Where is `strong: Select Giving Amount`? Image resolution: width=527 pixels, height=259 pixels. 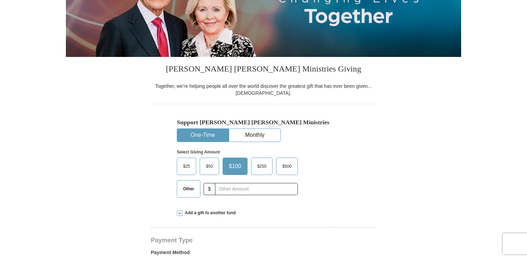 strong: Select Giving Amount is located at coordinates (198, 152).